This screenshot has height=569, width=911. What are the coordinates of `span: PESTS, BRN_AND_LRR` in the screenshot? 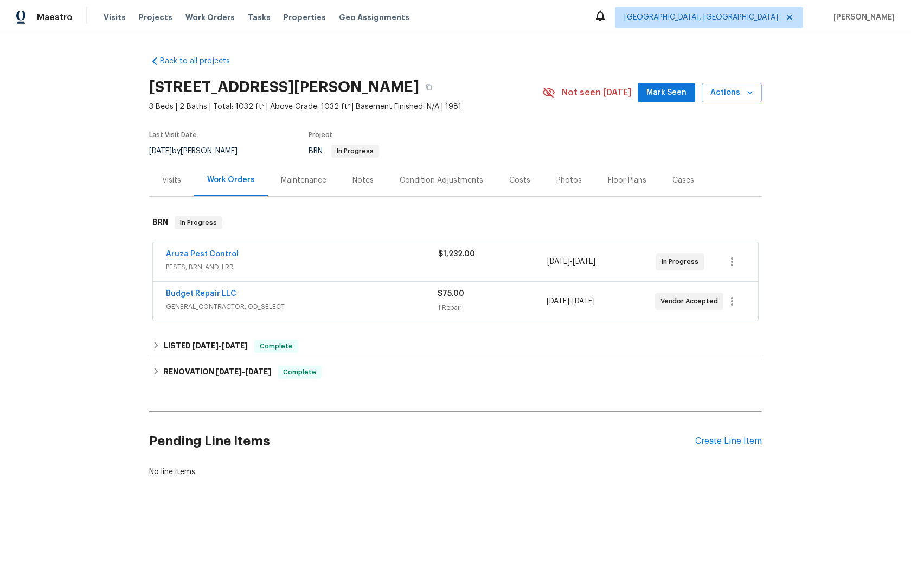 It's located at (302, 267).